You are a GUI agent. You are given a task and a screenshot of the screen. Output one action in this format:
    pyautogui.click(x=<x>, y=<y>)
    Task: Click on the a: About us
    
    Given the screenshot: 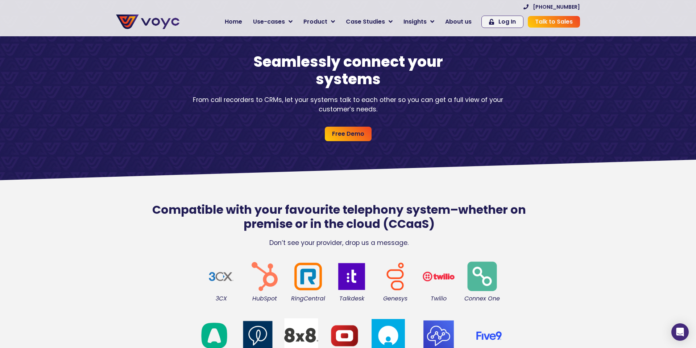 What is the action you would take?
    pyautogui.click(x=458, y=22)
    